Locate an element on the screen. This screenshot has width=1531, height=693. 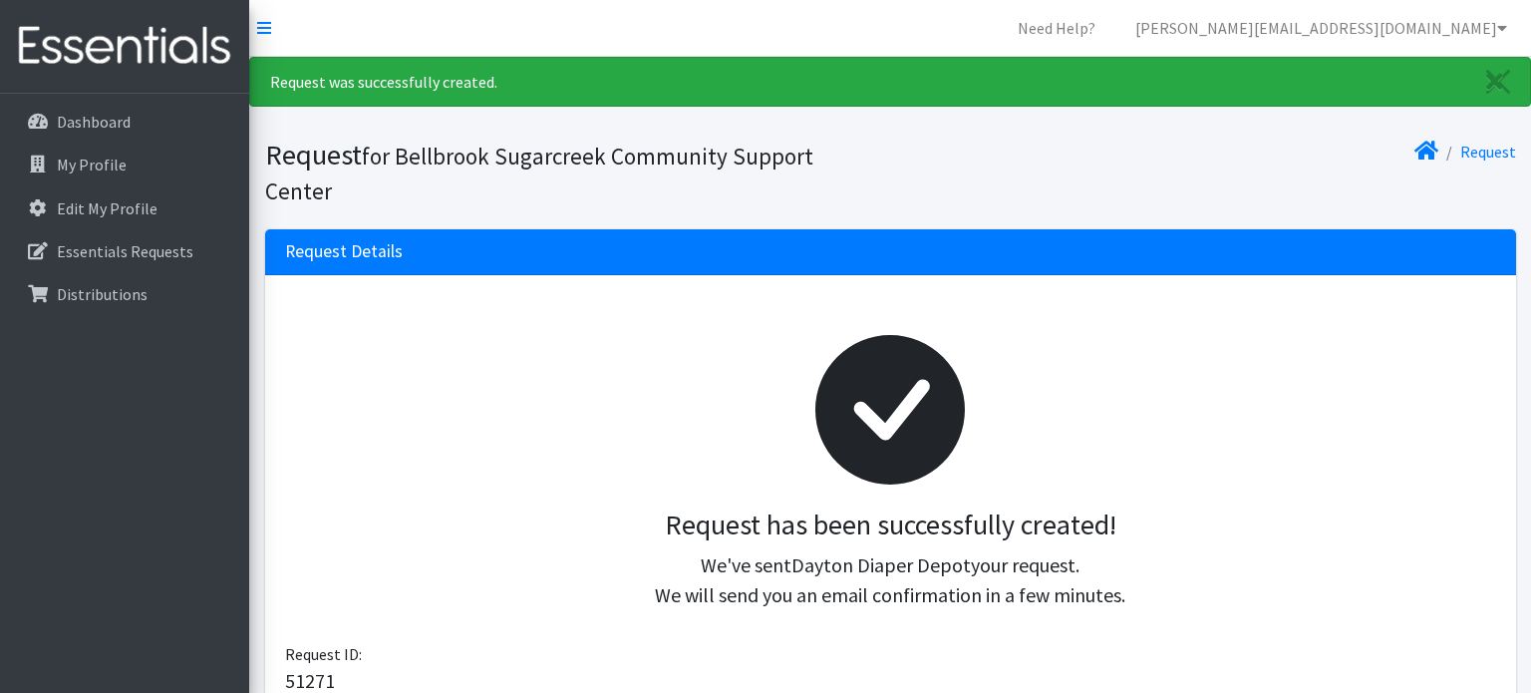
h3: Request Details is located at coordinates (344, 251).